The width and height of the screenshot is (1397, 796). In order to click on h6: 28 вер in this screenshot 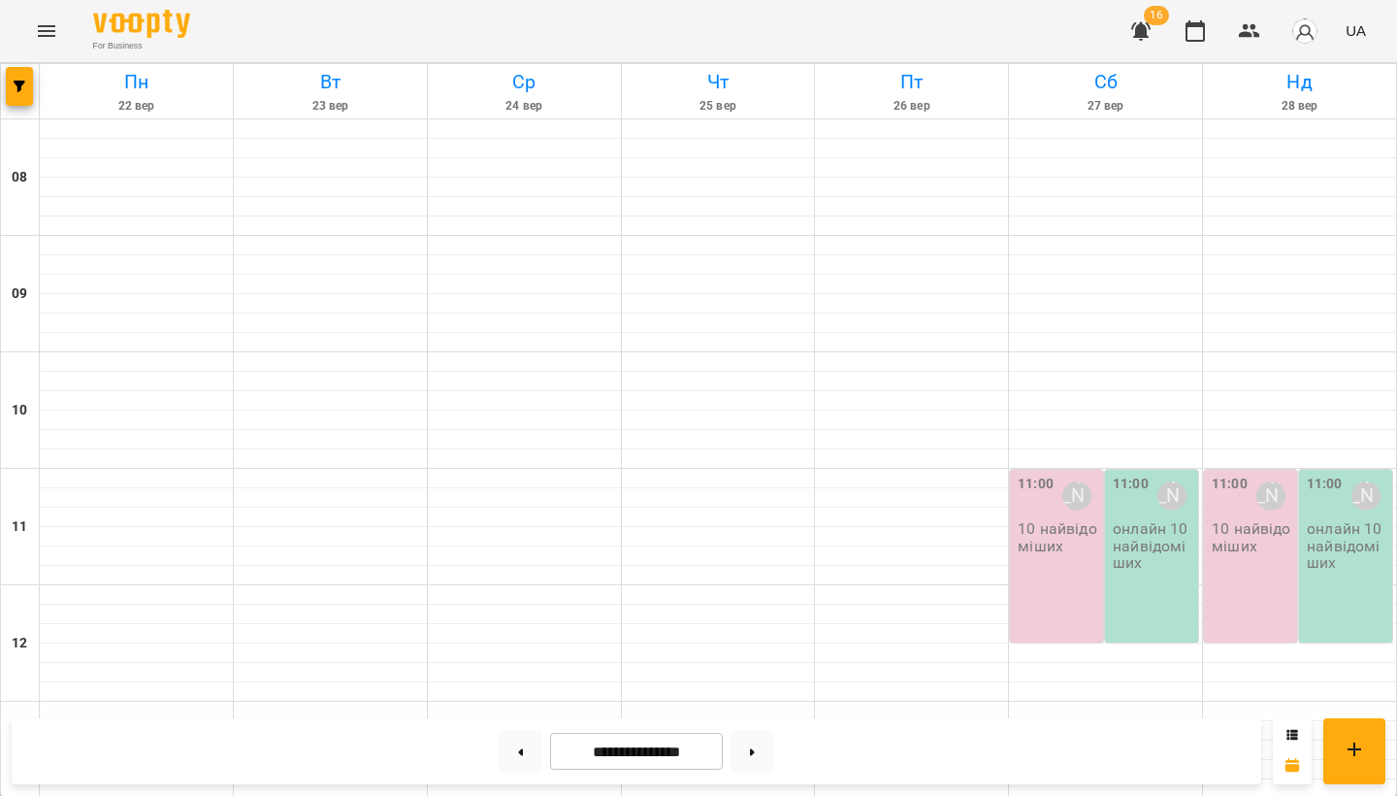, I will do `click(1299, 106)`.